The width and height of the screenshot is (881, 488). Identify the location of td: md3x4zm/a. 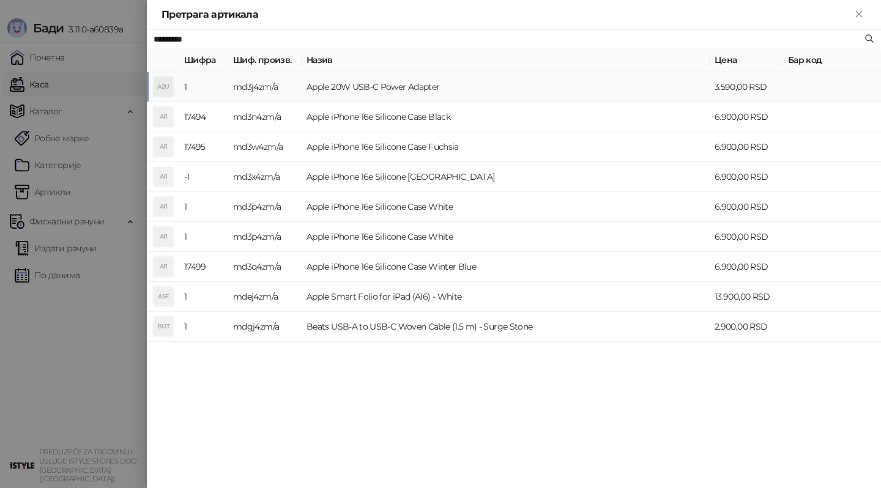
(265, 177).